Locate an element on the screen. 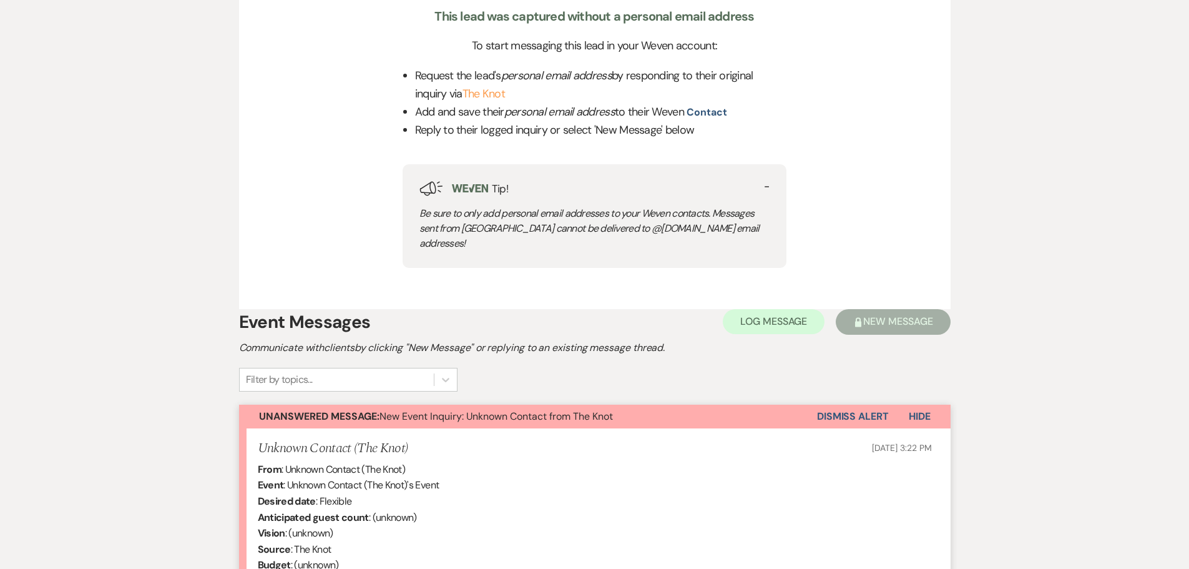 The image size is (1189, 569). b: Desired date is located at coordinates (287, 501).